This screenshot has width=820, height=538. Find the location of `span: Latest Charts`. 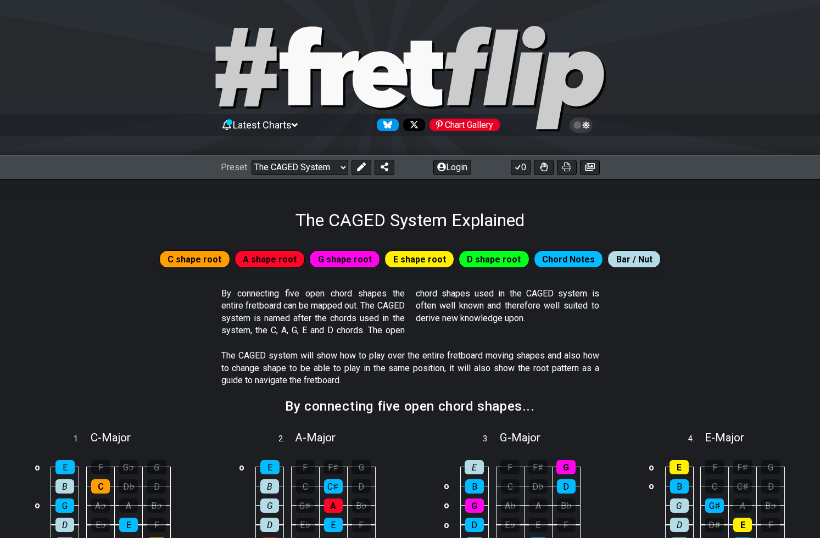

span: Latest Charts is located at coordinates (262, 125).